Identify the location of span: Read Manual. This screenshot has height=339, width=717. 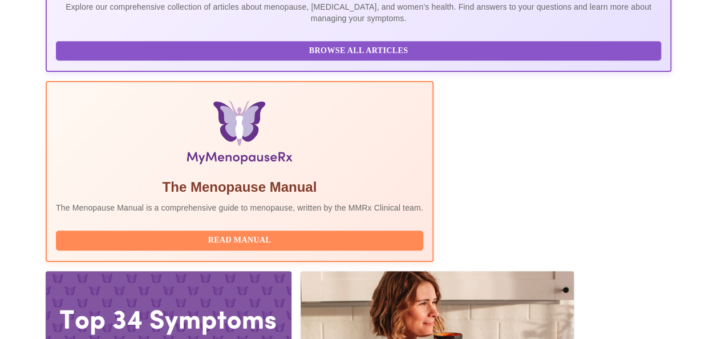
(240, 240).